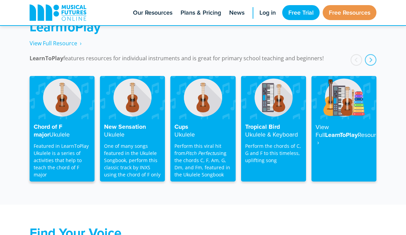  What do you see at coordinates (55, 43) in the screenshot?
I see `a: View Full Resource‎‏‏‎ ‎ ›` at bounding box center [55, 43].